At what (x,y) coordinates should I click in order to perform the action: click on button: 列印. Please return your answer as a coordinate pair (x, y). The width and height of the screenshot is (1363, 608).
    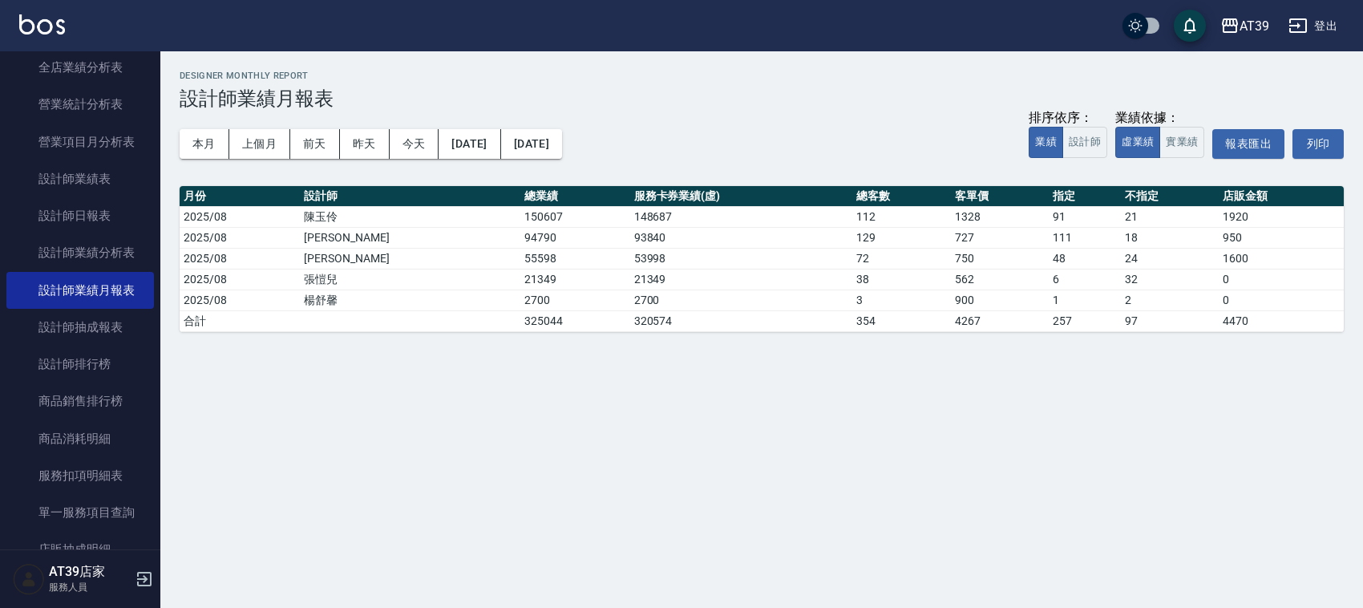
    Looking at the image, I should click on (1318, 143).